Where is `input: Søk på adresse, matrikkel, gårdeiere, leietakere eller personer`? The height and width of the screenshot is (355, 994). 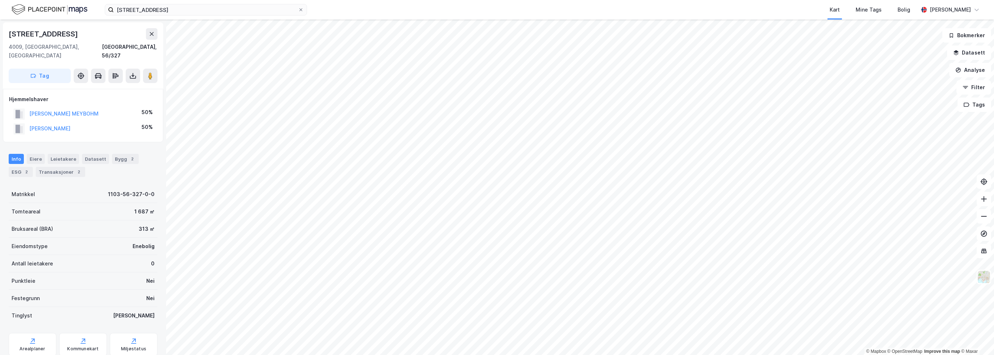 input: Søk på adresse, matrikkel, gårdeiere, leietakere eller personer is located at coordinates (206, 10).